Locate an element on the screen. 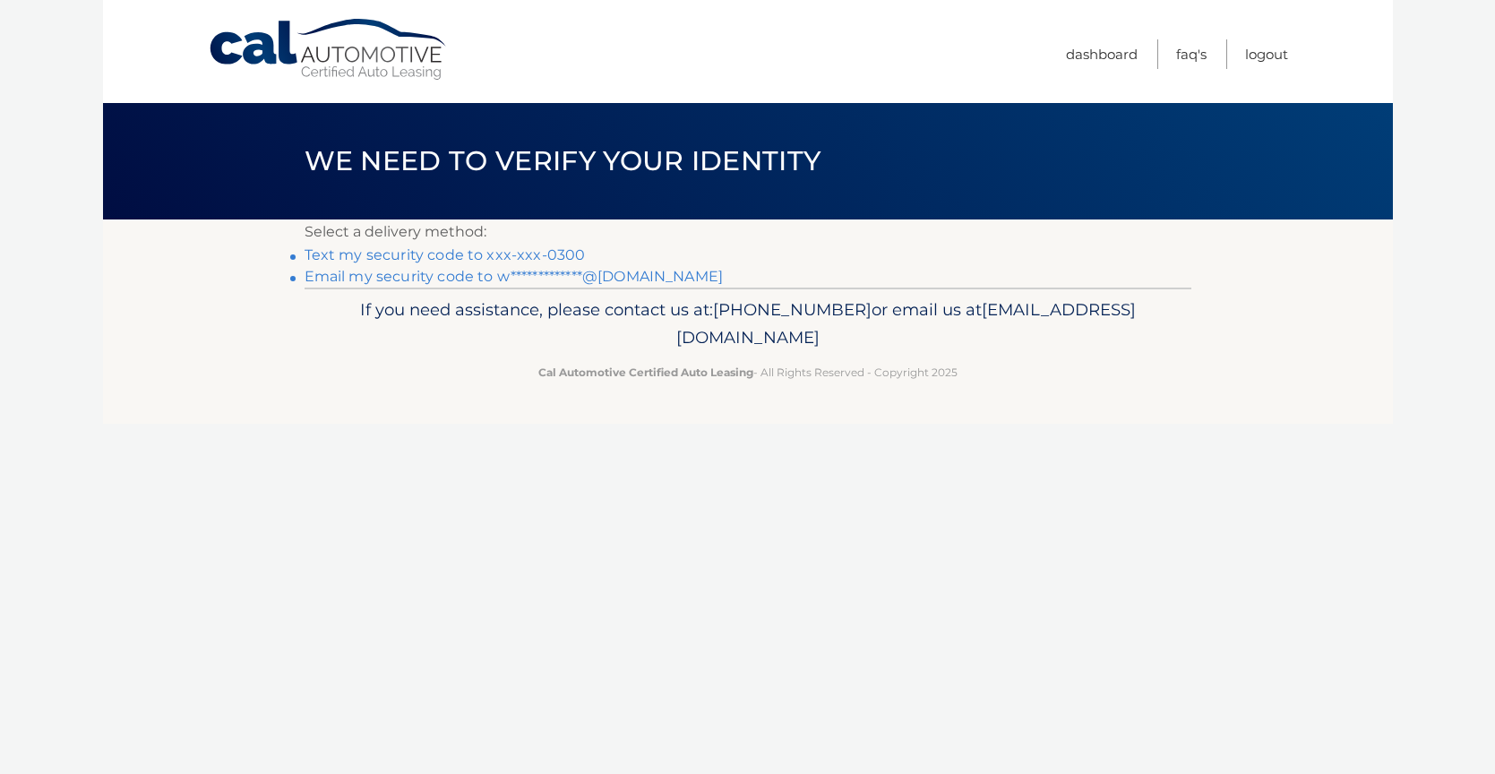 This screenshot has height=774, width=1495. p: If you need assistance, please contact us at: or email us at is located at coordinates (748, 324).